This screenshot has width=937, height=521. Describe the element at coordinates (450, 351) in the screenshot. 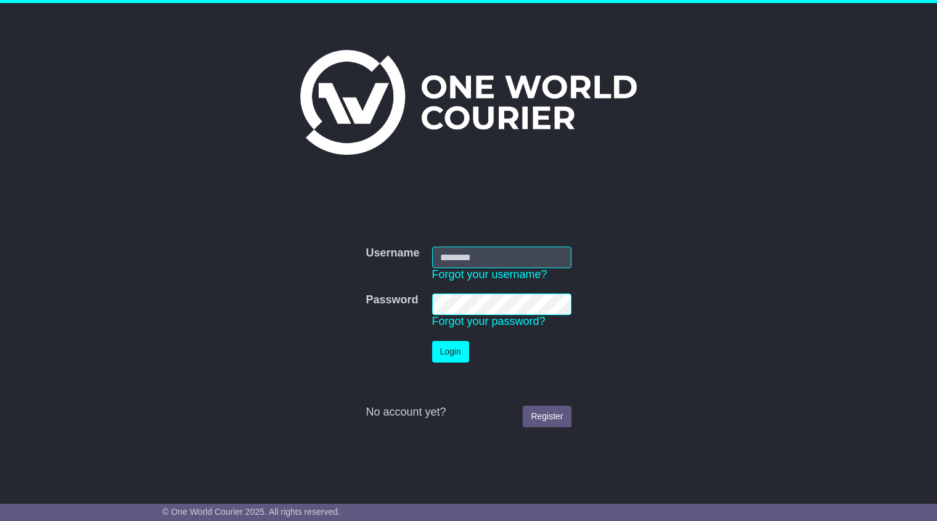

I see `button: Login` at that location.